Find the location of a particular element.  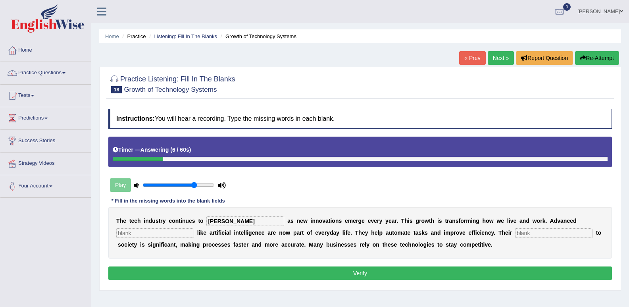

a: Tests is located at coordinates (46, 94).